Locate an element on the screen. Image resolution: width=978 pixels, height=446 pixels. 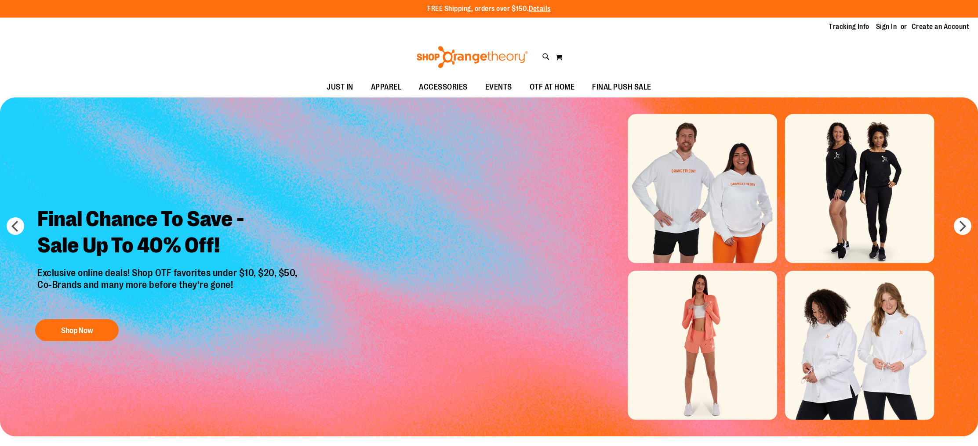
a: APPAREL is located at coordinates (386, 87).